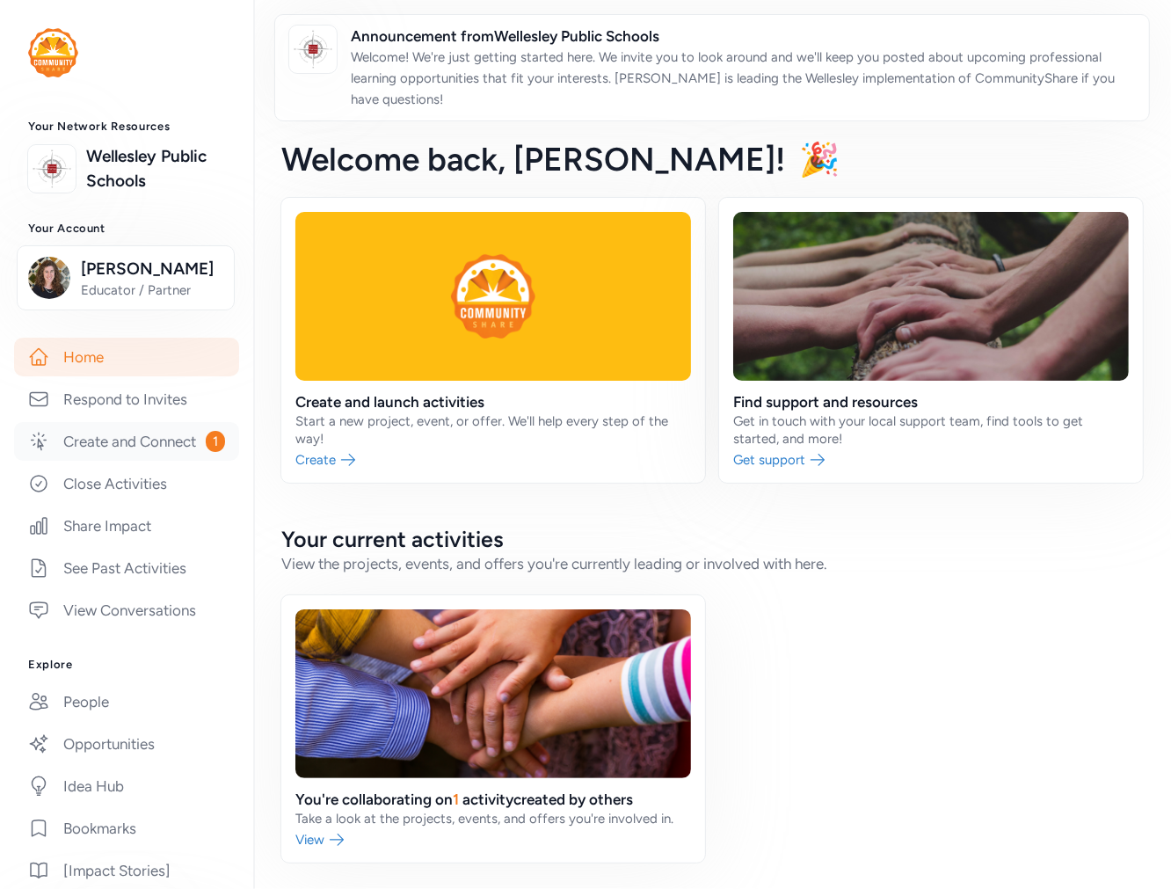 This screenshot has height=889, width=1171. What do you see at coordinates (152, 290) in the screenshot?
I see `span: Educator / Partner` at bounding box center [152, 290].